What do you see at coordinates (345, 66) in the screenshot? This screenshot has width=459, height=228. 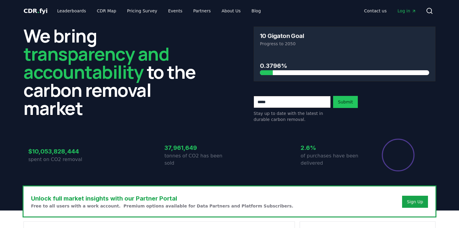 I see `h3: 0.3796%` at bounding box center [345, 66].